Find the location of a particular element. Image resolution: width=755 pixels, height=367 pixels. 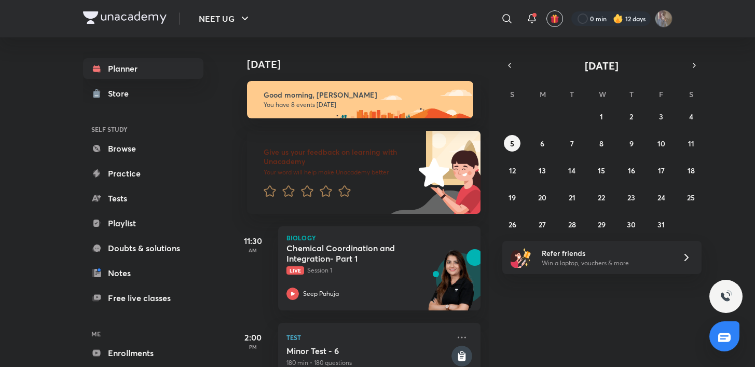

a: Enrollments is located at coordinates (143, 353).